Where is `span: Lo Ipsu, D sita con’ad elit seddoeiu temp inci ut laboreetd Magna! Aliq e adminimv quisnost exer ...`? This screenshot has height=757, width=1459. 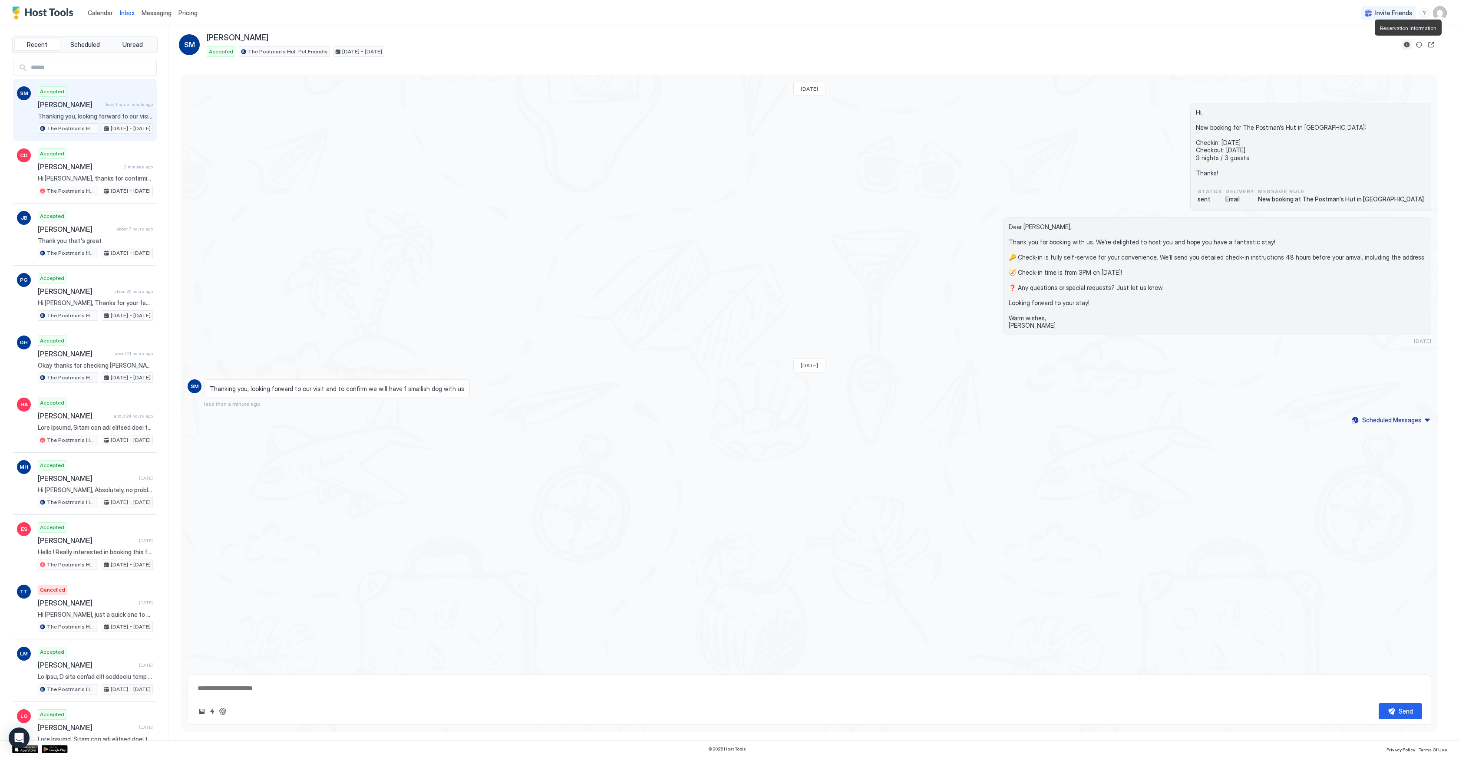
span: Lo Ipsu, D sita con’ad elit seddoeiu temp inci ut laboreetd Magna! Aliq e adminimv quisnost exer ... is located at coordinates (95, 677).